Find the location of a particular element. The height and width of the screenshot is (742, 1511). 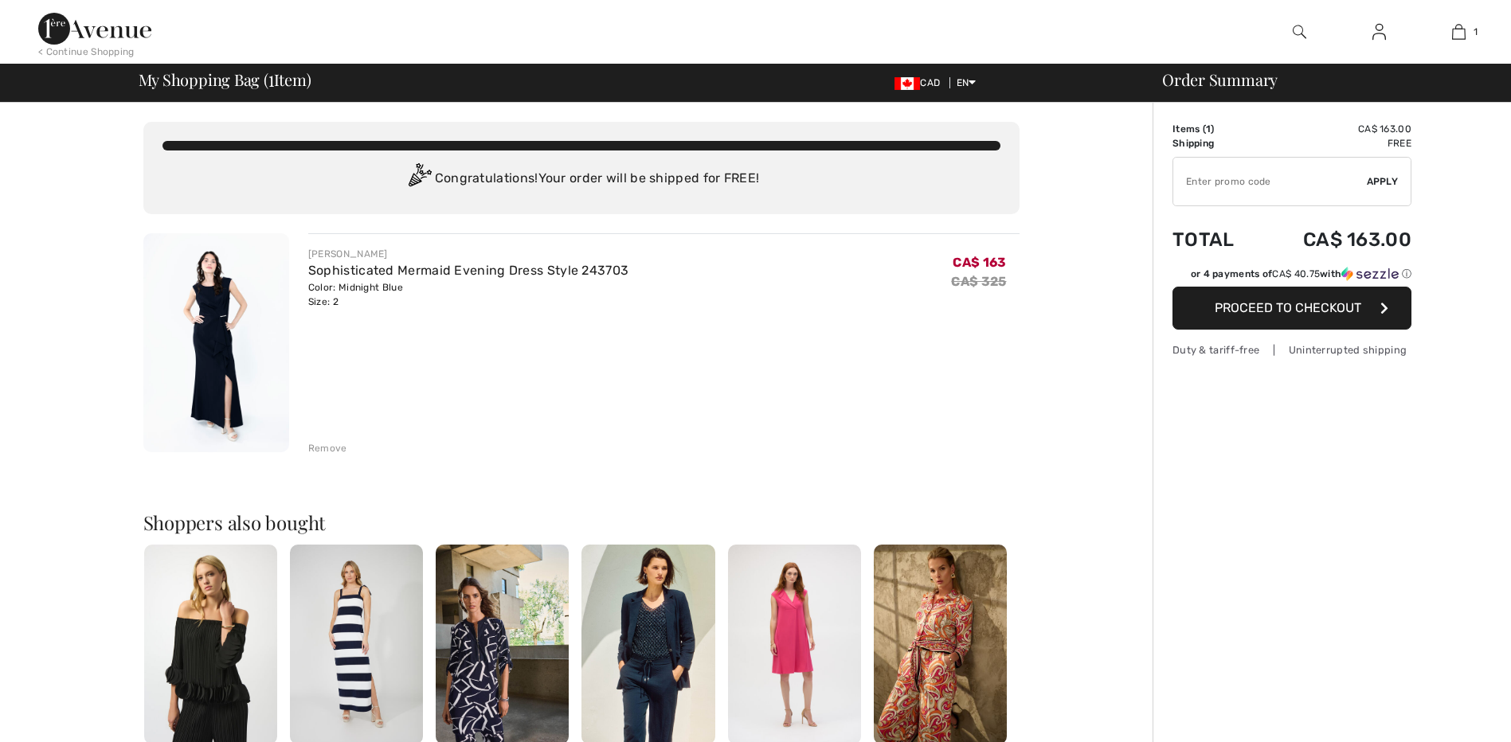

td: Items ( ) is located at coordinates (1216, 129).